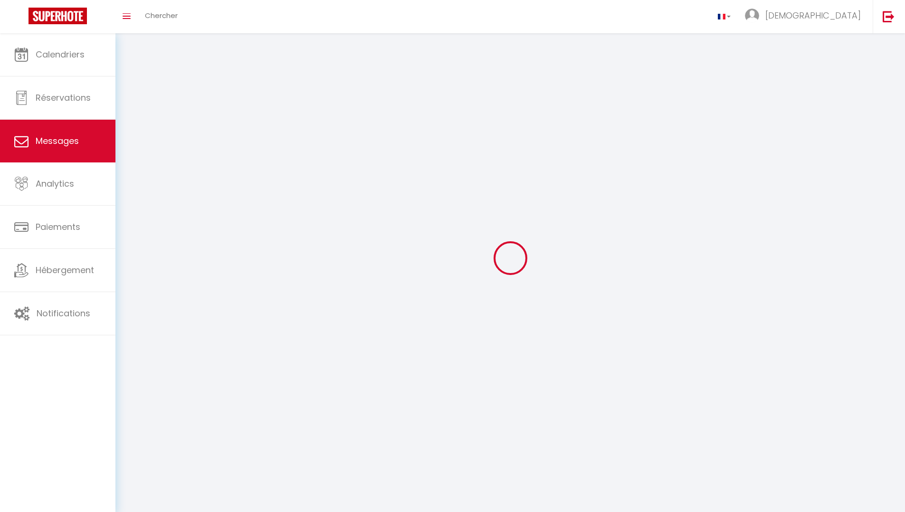 Image resolution: width=905 pixels, height=512 pixels. What do you see at coordinates (60, 54) in the screenshot?
I see `span: Calendriers` at bounding box center [60, 54].